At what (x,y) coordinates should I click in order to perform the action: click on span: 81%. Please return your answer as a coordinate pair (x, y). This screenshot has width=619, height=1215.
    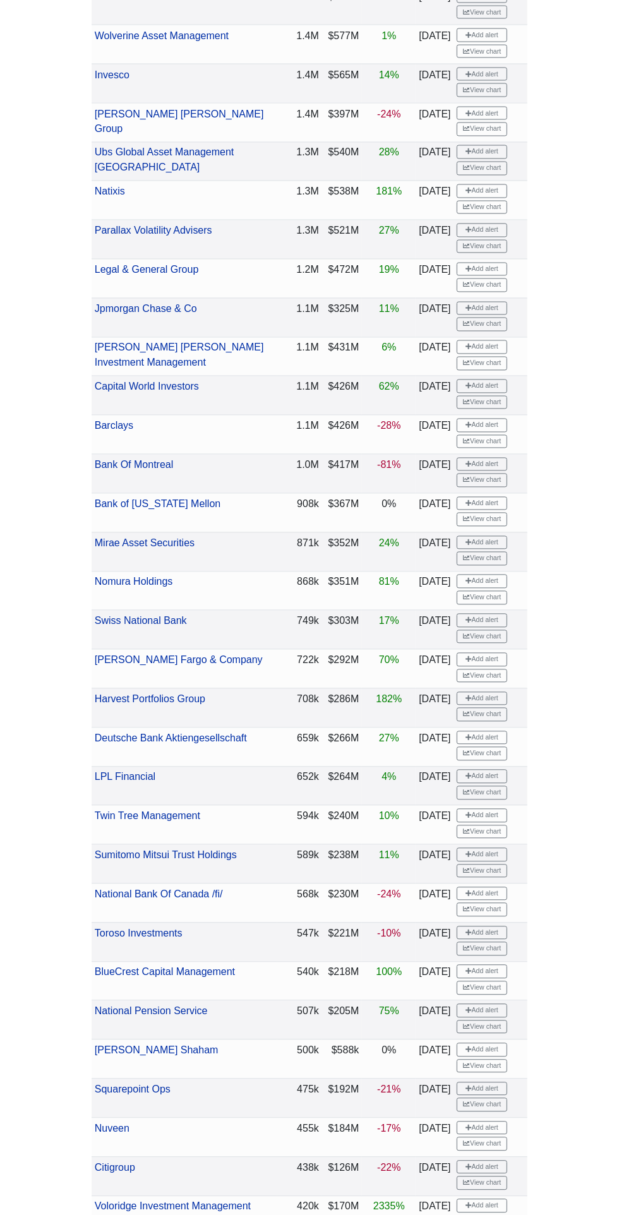
    Looking at the image, I should click on (389, 581).